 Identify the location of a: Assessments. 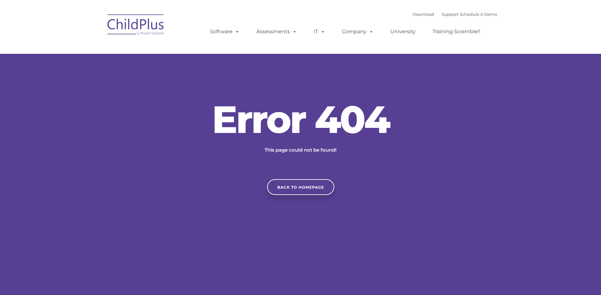
(277, 32).